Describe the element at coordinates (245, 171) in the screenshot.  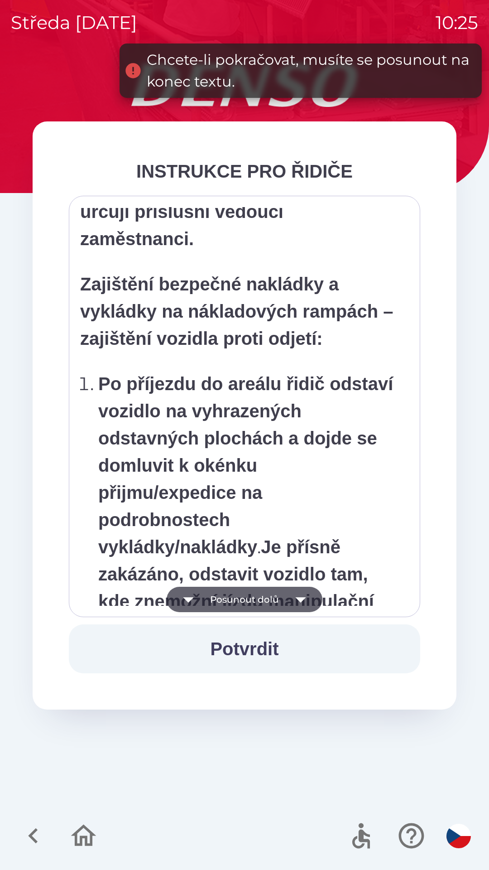
I see `div: INSTRUKCE PRO ŘIDIČE` at that location.